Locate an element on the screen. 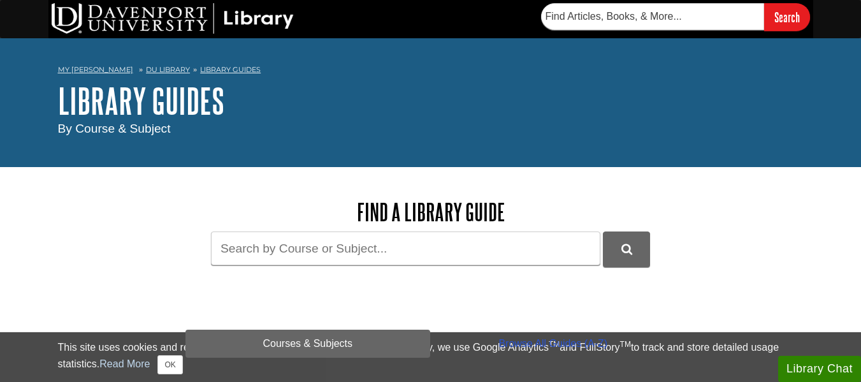 The width and height of the screenshot is (861, 382). button: Close is located at coordinates (170, 365).